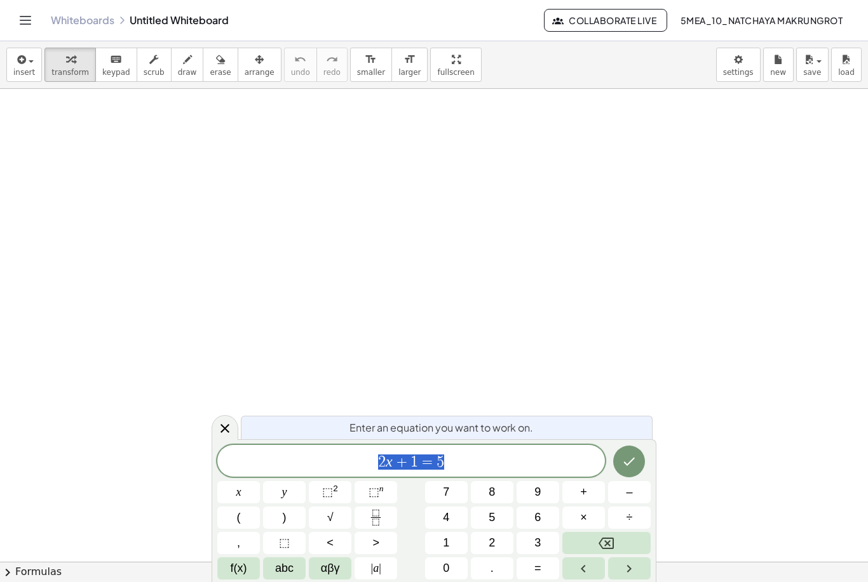 Image resolution: width=868 pixels, height=582 pixels. I want to click on sup: n, so click(381, 488).